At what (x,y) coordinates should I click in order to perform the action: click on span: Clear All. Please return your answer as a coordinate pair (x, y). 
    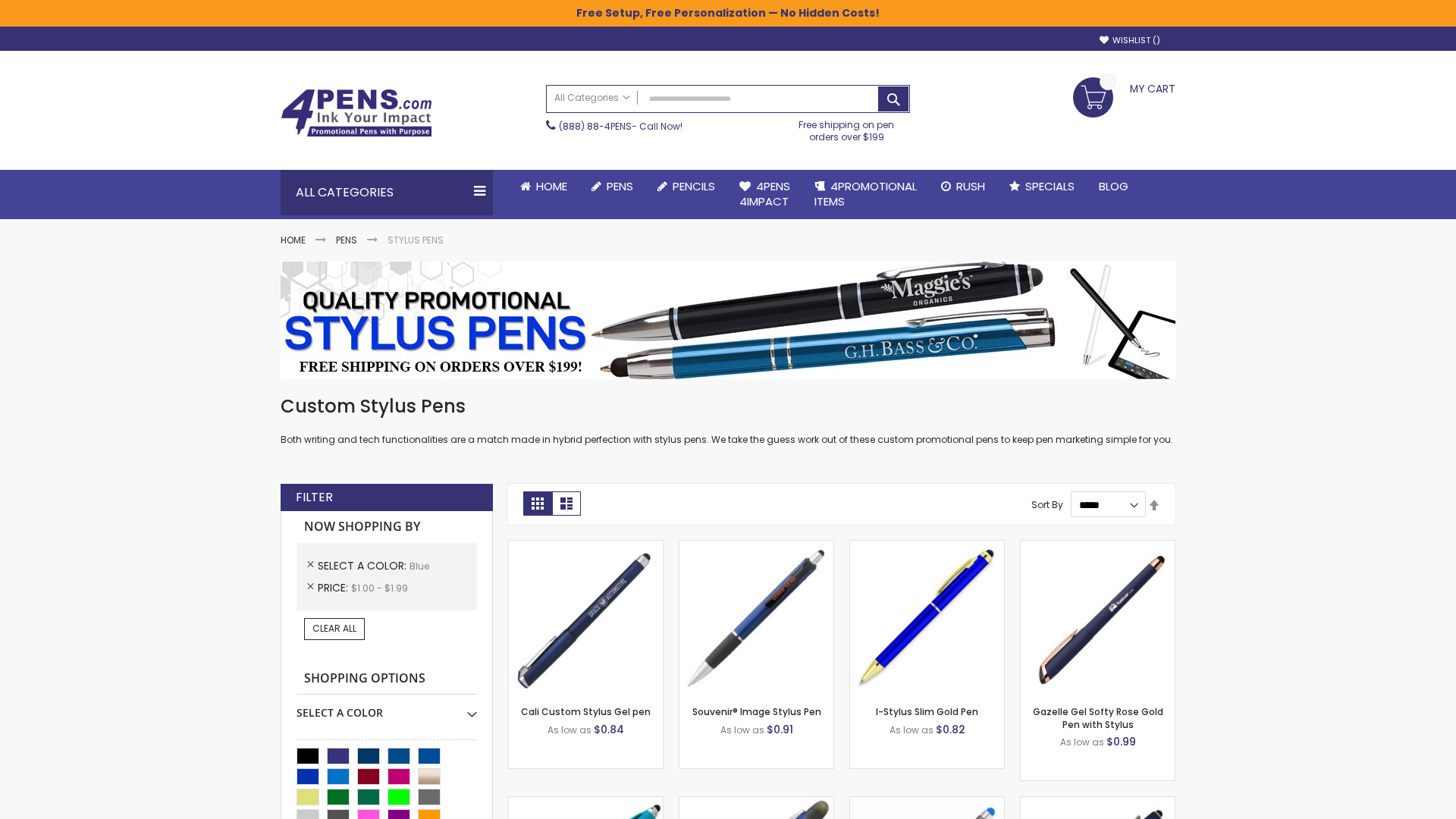
    Looking at the image, I should click on (335, 628).